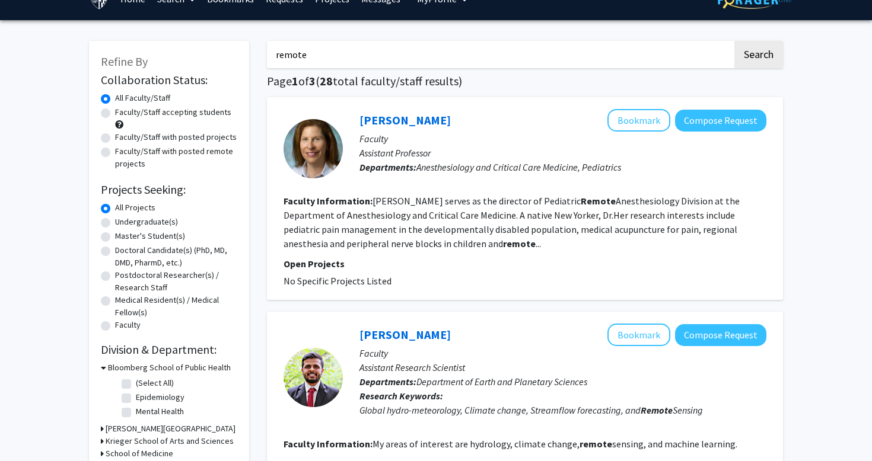 The height and width of the screenshot is (461, 872). What do you see at coordinates (326, 81) in the screenshot?
I see `span: 28` at bounding box center [326, 81].